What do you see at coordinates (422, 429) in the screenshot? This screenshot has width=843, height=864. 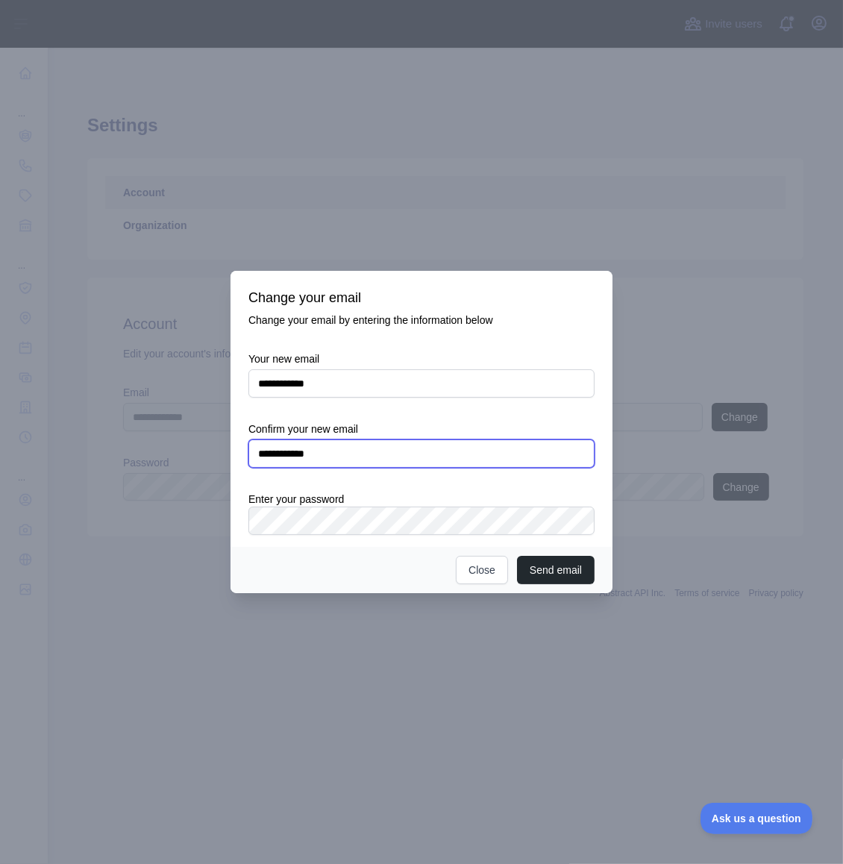 I see `label: Confirm your new email` at bounding box center [422, 429].